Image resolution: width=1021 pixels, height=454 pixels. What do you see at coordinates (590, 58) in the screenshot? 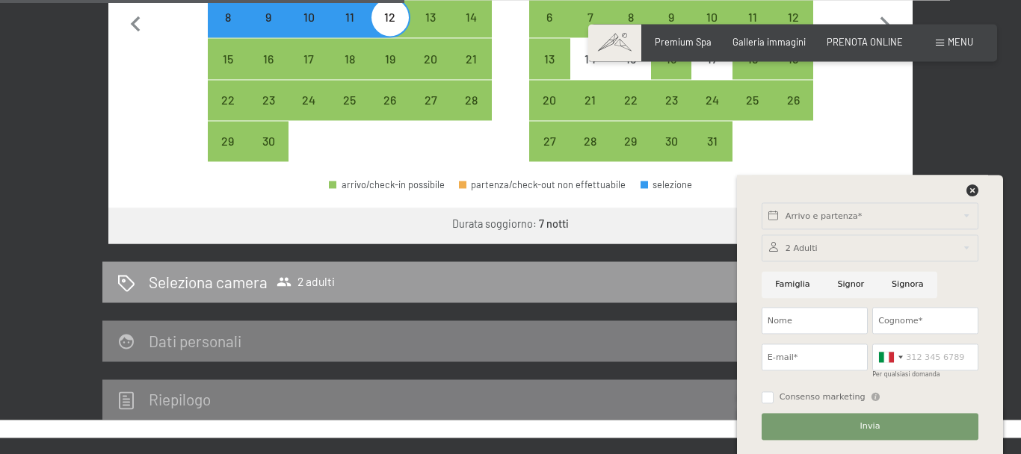
I see `div: Tue Oct 14 2025` at bounding box center [590, 58].